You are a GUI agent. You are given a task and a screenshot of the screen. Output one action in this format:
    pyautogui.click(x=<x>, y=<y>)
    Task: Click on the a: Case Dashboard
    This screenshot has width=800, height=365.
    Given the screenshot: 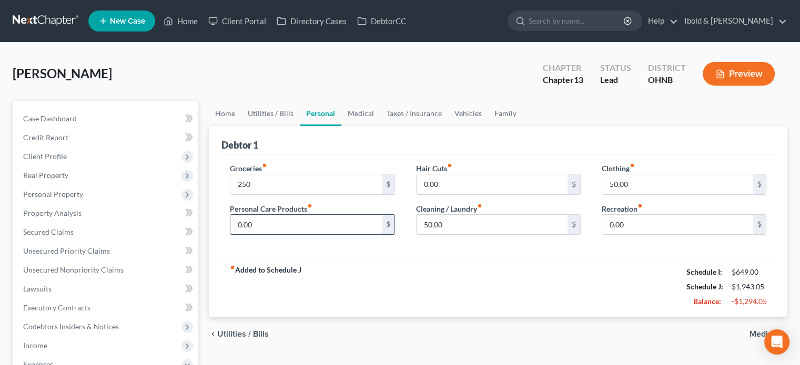 What is the action you would take?
    pyautogui.click(x=106, y=119)
    